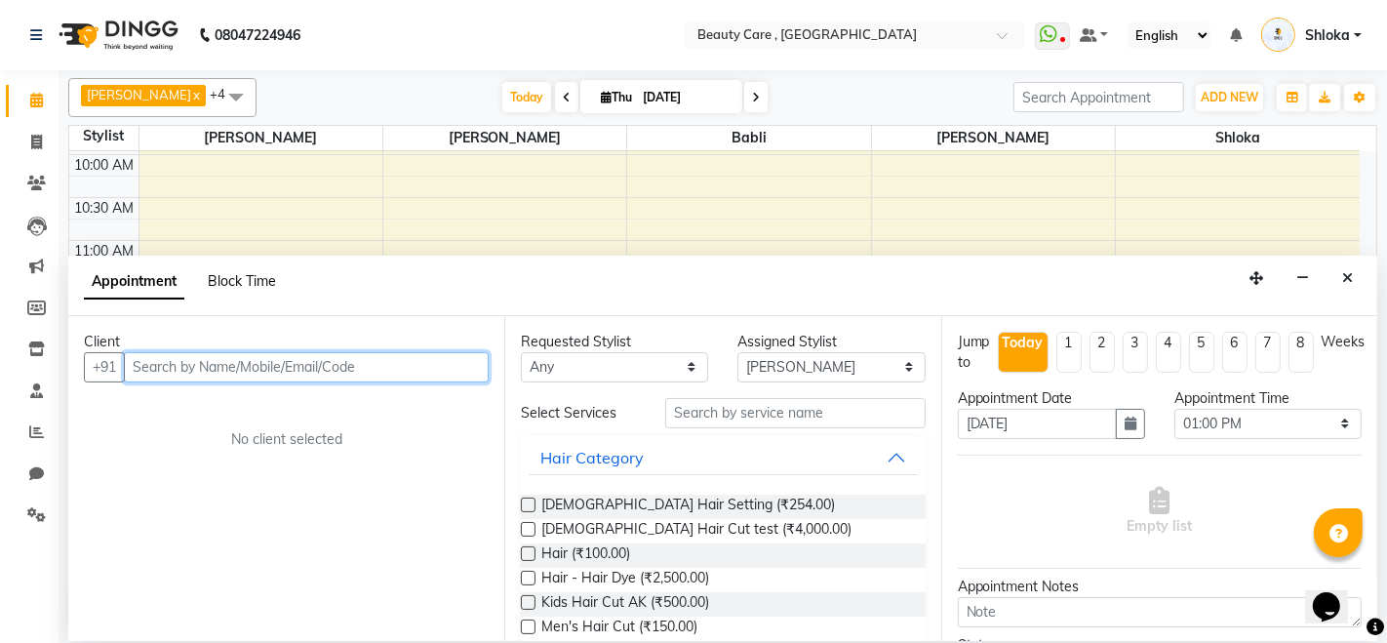 Image resolution: width=1387 pixels, height=643 pixels. What do you see at coordinates (1235, 352) in the screenshot?
I see `li: 6` at bounding box center [1235, 352].